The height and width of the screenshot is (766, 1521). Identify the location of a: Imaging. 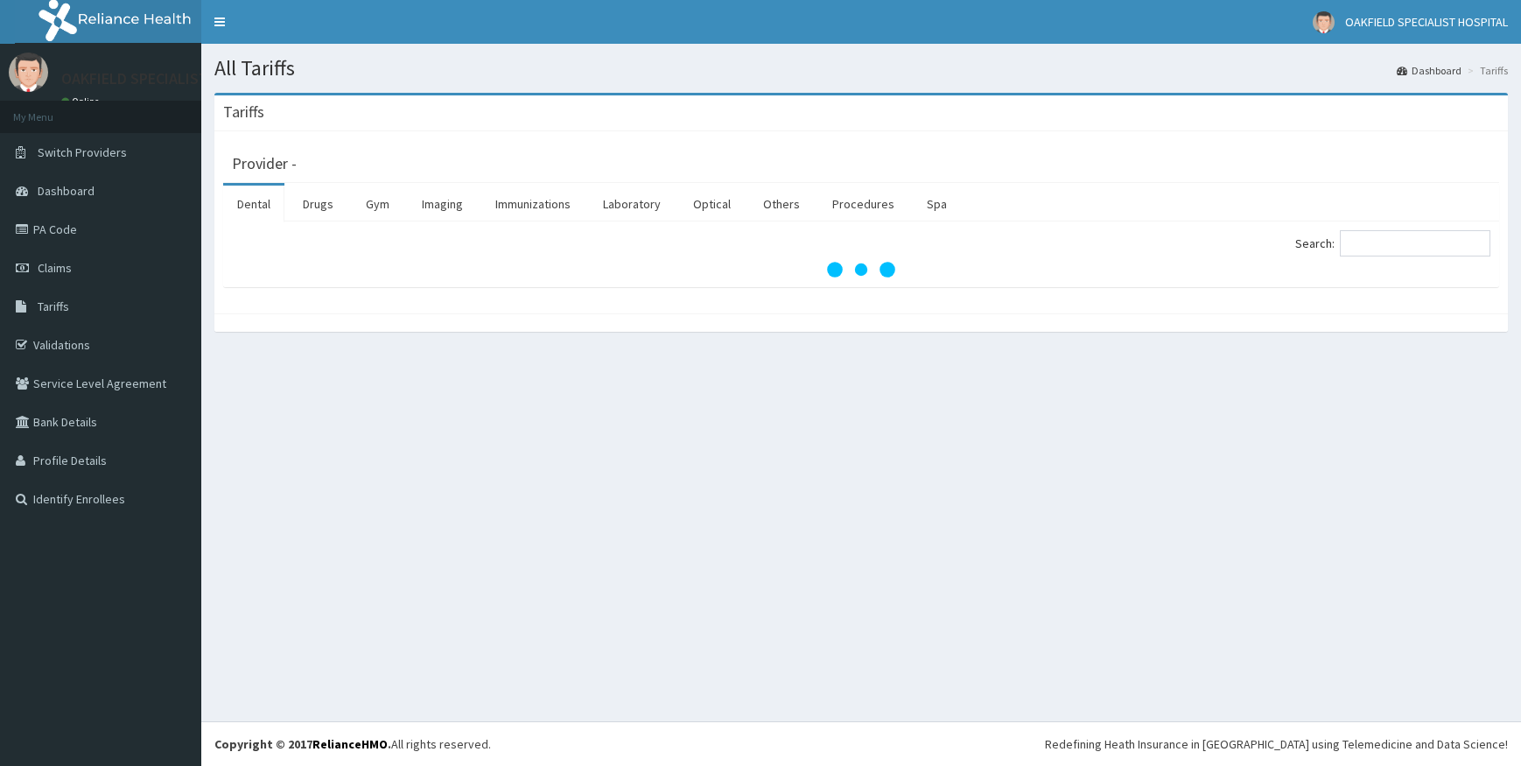
(442, 204).